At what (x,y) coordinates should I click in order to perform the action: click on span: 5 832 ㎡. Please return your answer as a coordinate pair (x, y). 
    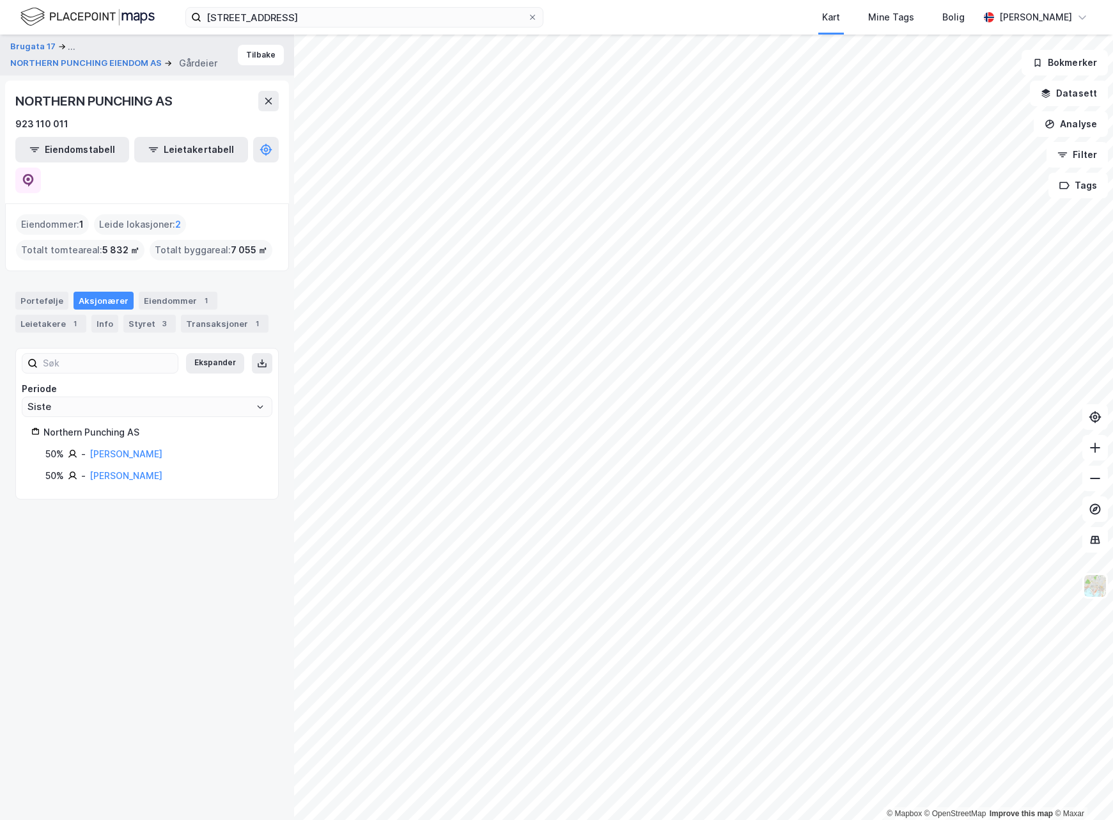
    Looking at the image, I should click on (121, 250).